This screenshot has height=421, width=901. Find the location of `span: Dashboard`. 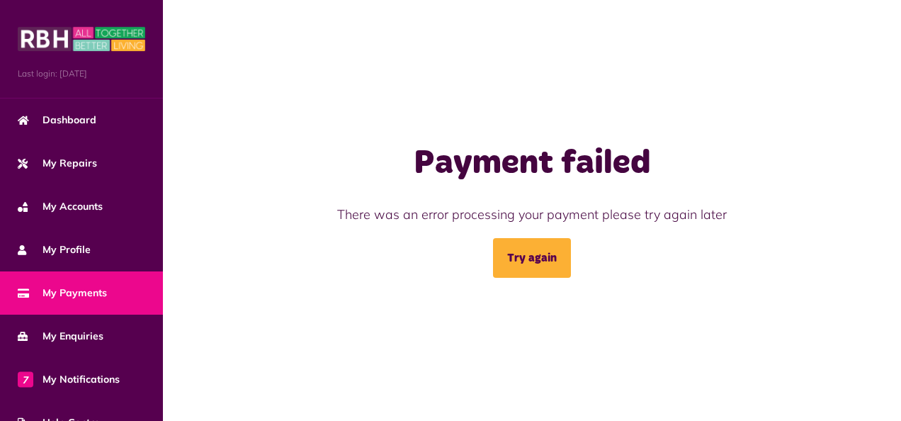

span: Dashboard is located at coordinates (57, 120).